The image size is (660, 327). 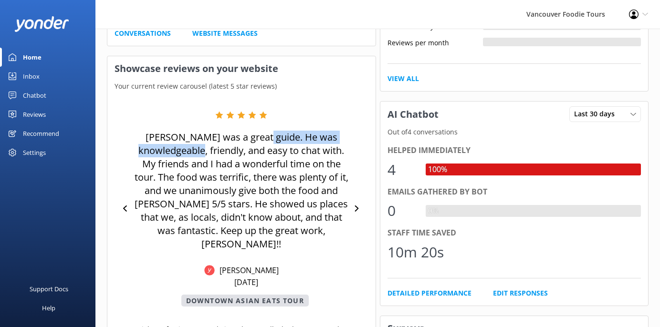 I want to click on div: Reviews per month, so click(x=435, y=42).